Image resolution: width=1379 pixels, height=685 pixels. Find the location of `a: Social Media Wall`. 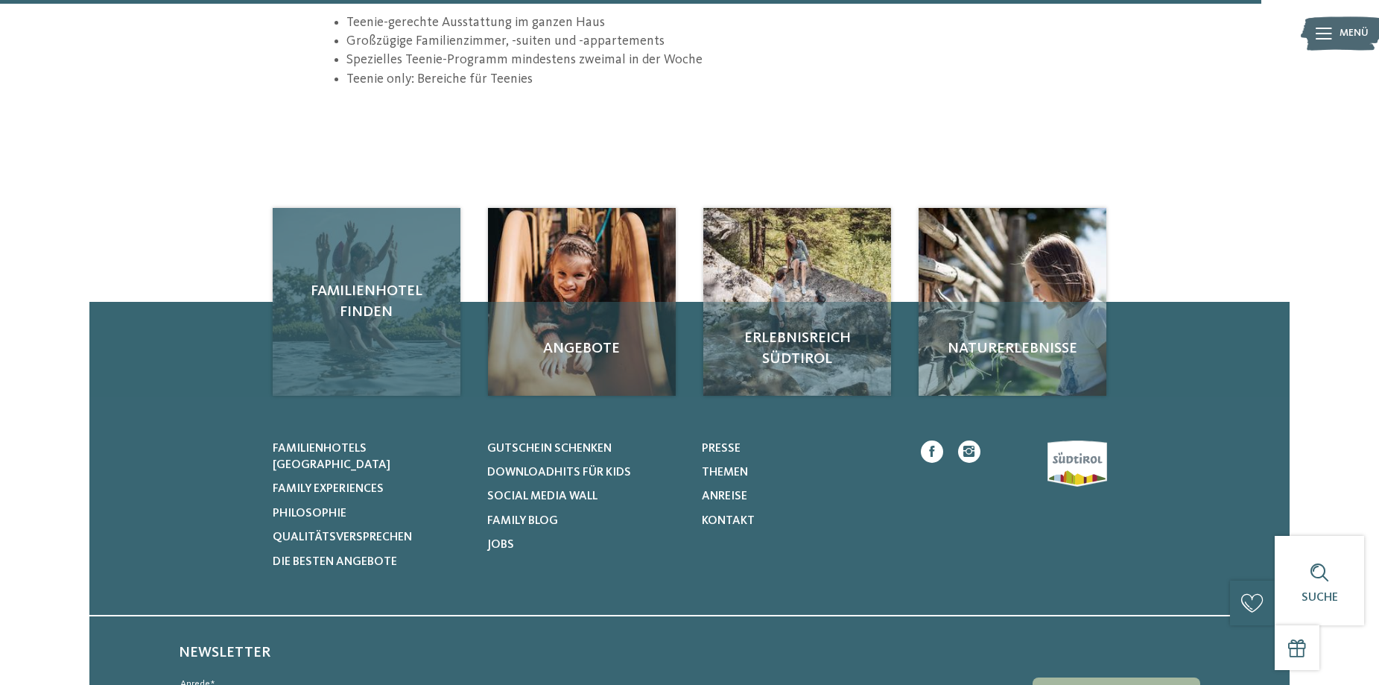

a: Social Media Wall is located at coordinates (585, 496).